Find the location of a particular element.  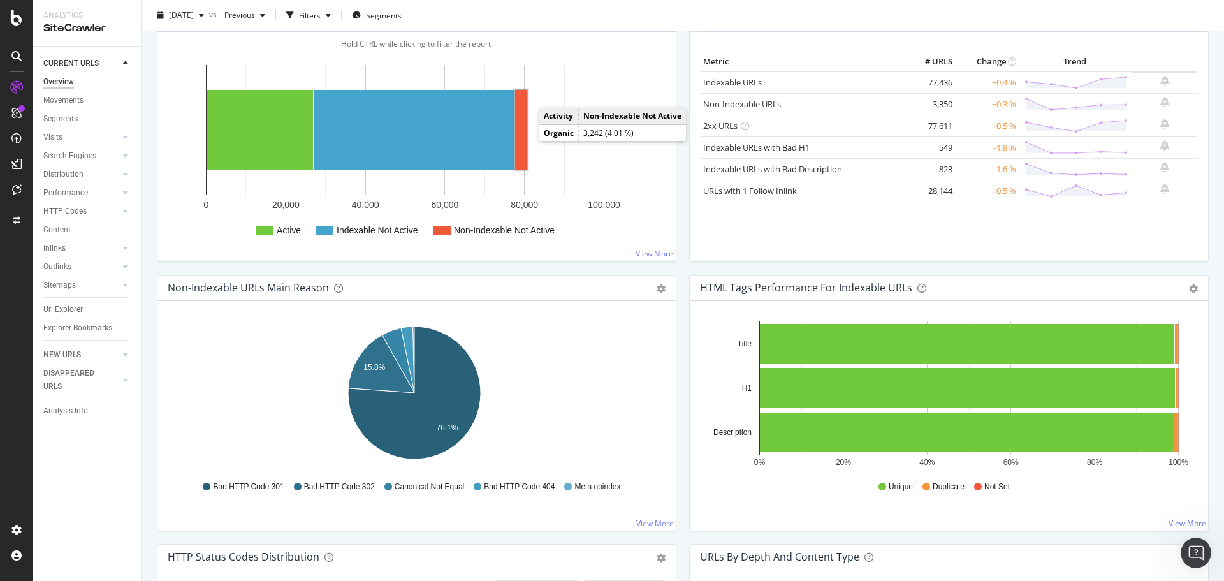

text: 60,000 is located at coordinates (444, 205).